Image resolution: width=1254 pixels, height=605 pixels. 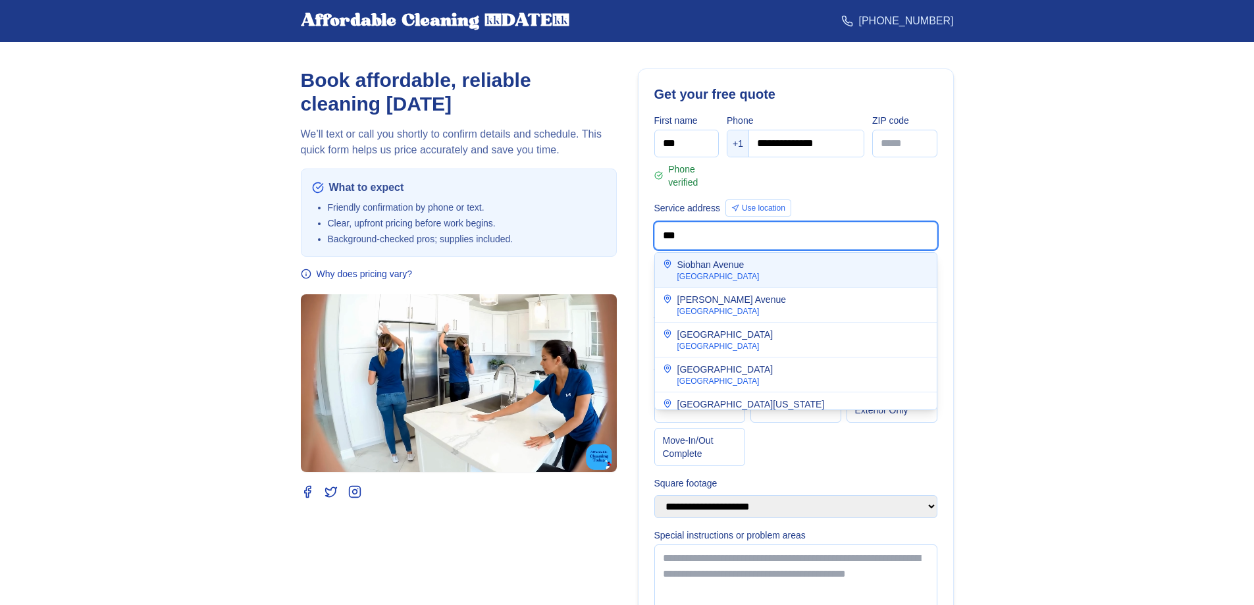 What do you see at coordinates (308, 492) in the screenshot?
I see `a: Facebook` at bounding box center [308, 492].